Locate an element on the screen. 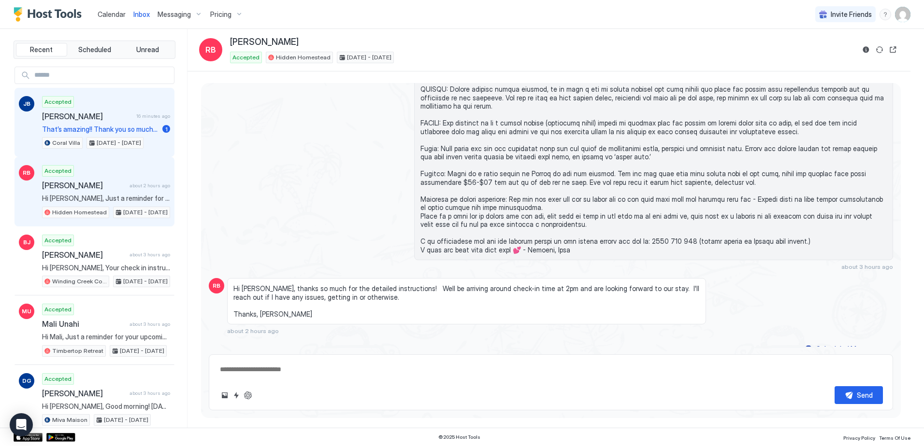 The height and width of the screenshot is (446, 924). span: BJ is located at coordinates (27, 242).